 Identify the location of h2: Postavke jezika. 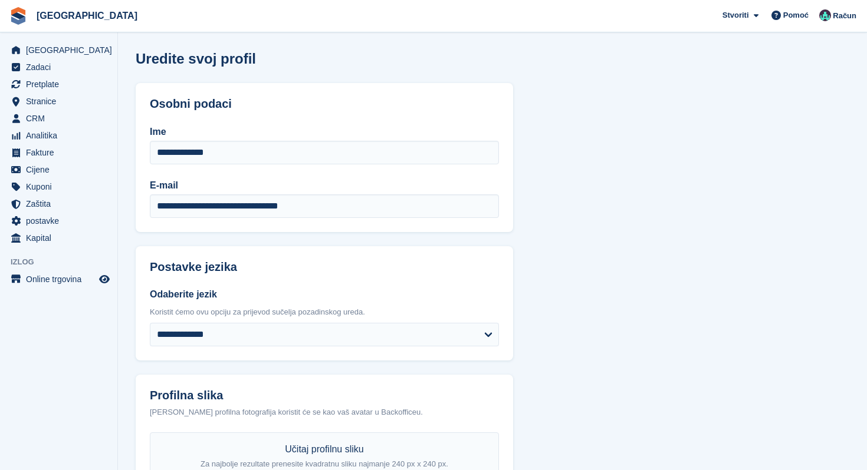
(324, 267).